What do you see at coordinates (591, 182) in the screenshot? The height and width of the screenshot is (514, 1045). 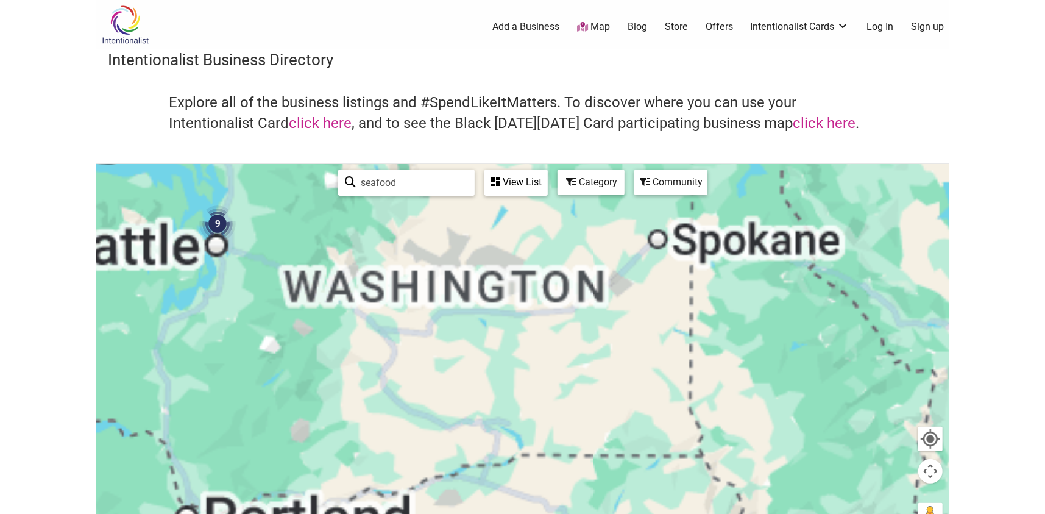 I see `div: Filter by category` at bounding box center [591, 182].